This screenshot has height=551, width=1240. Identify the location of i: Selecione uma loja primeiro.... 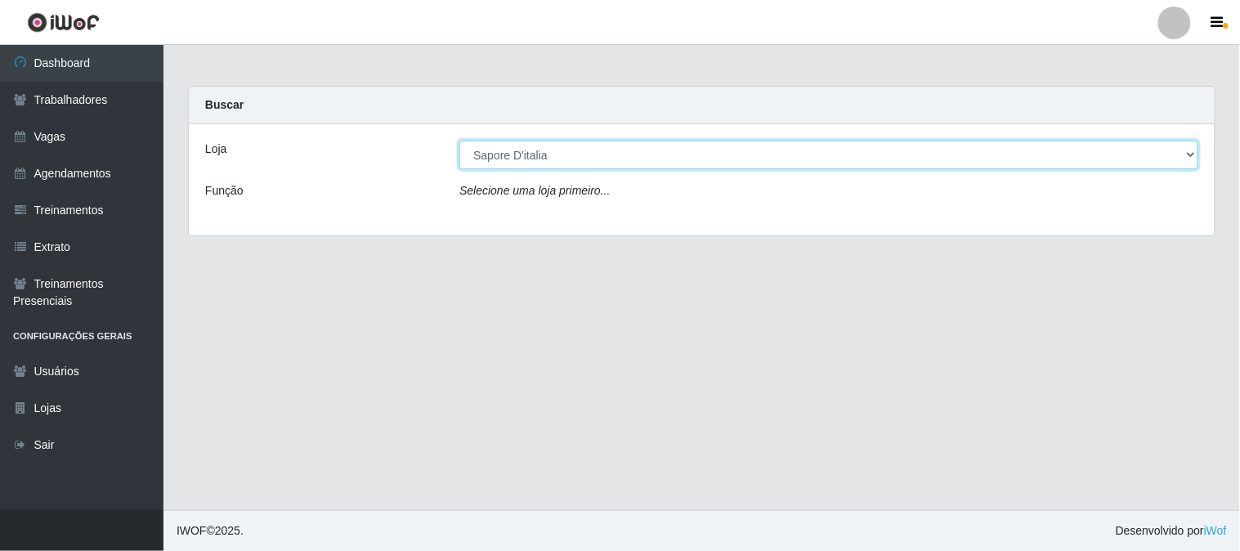
(535, 190).